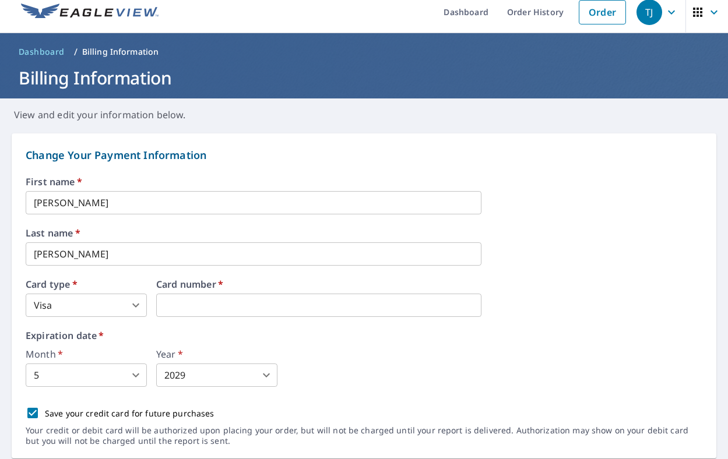 The image size is (728, 459). Describe the element at coordinates (86, 375) in the screenshot. I see `div: 5` at that location.